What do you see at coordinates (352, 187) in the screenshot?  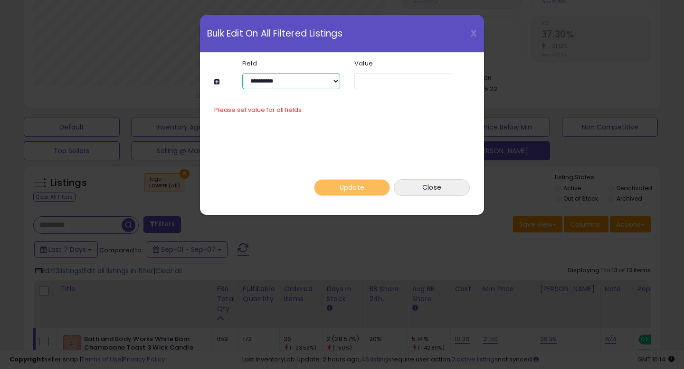 I see `span: Update` at bounding box center [352, 187].